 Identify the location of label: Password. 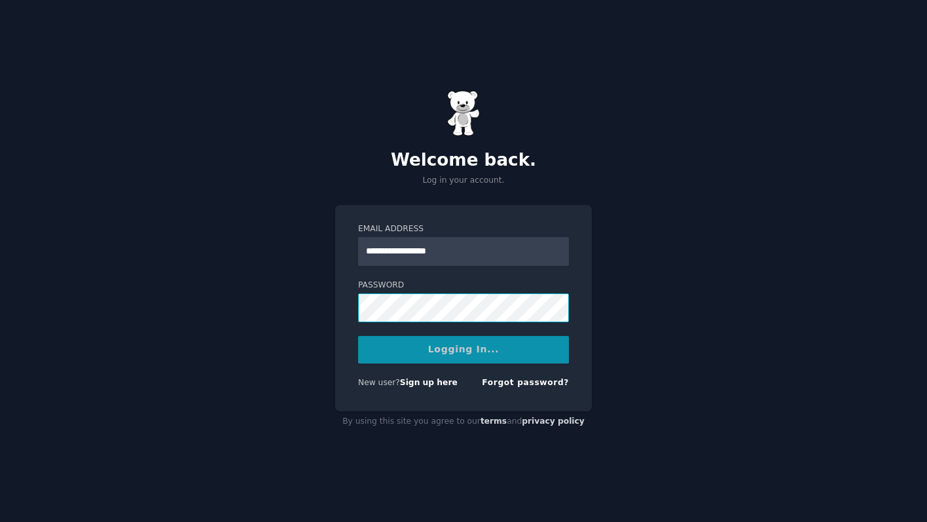
(464, 285).